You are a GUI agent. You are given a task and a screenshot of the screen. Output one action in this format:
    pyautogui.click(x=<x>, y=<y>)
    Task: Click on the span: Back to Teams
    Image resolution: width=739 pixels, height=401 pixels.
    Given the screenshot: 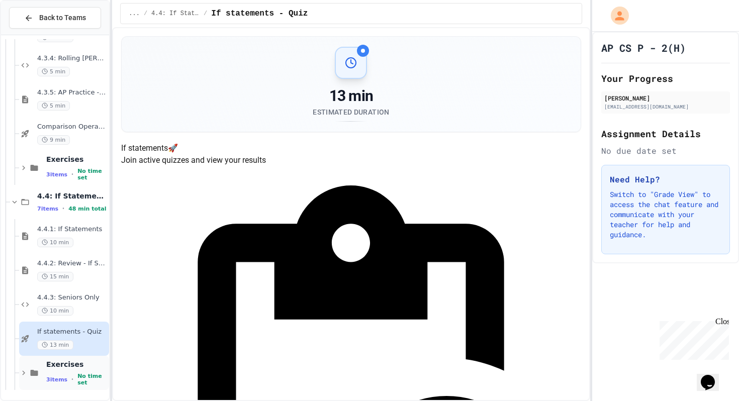 What is the action you would take?
    pyautogui.click(x=62, y=18)
    